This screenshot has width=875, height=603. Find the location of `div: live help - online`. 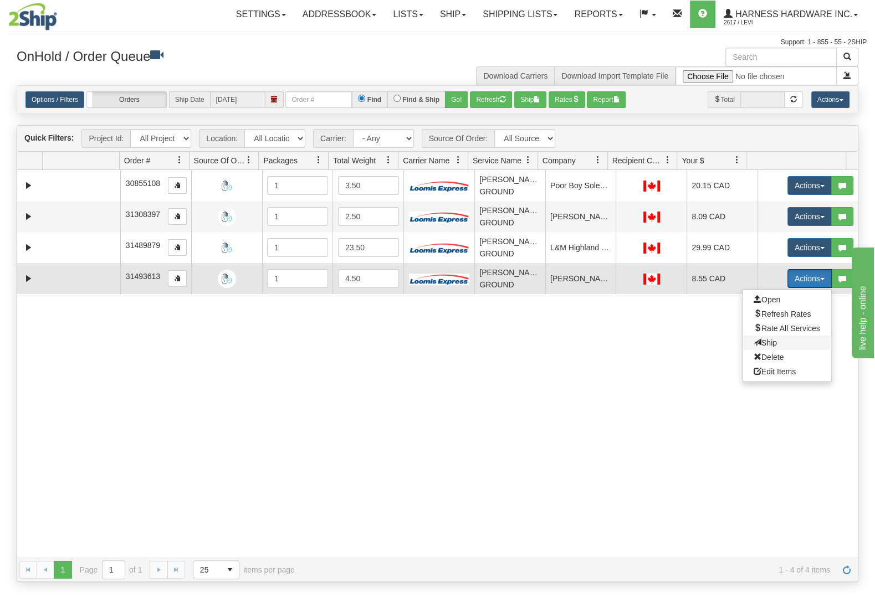

div: live help - online is located at coordinates (55, 13).